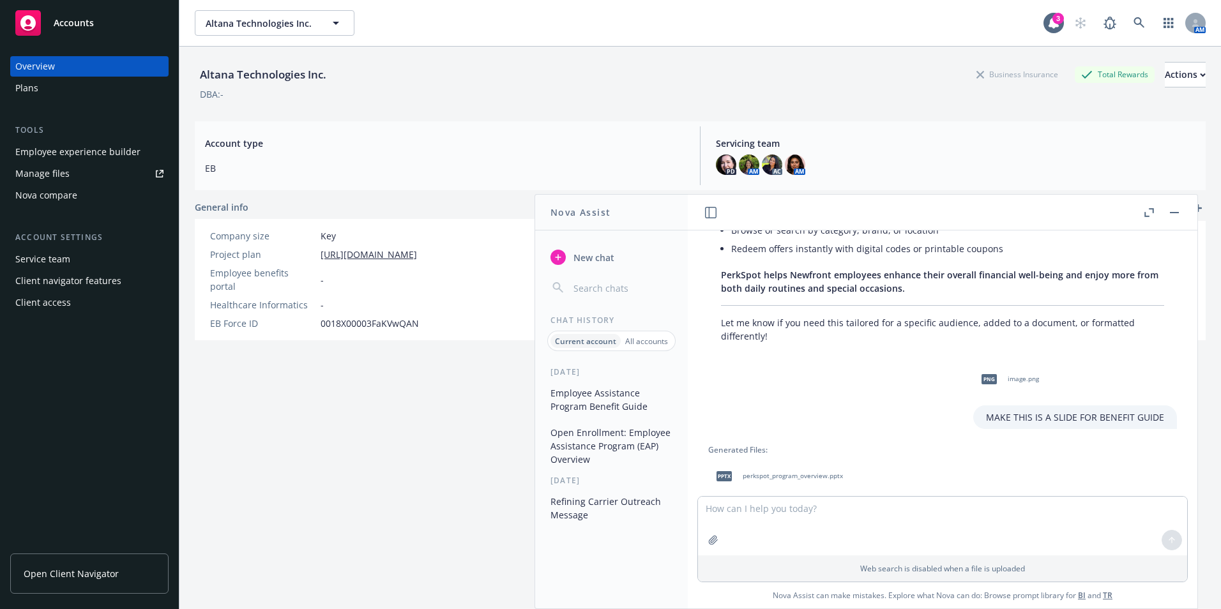  What do you see at coordinates (1185, 75) in the screenshot?
I see `div: Actions` at bounding box center [1185, 75].